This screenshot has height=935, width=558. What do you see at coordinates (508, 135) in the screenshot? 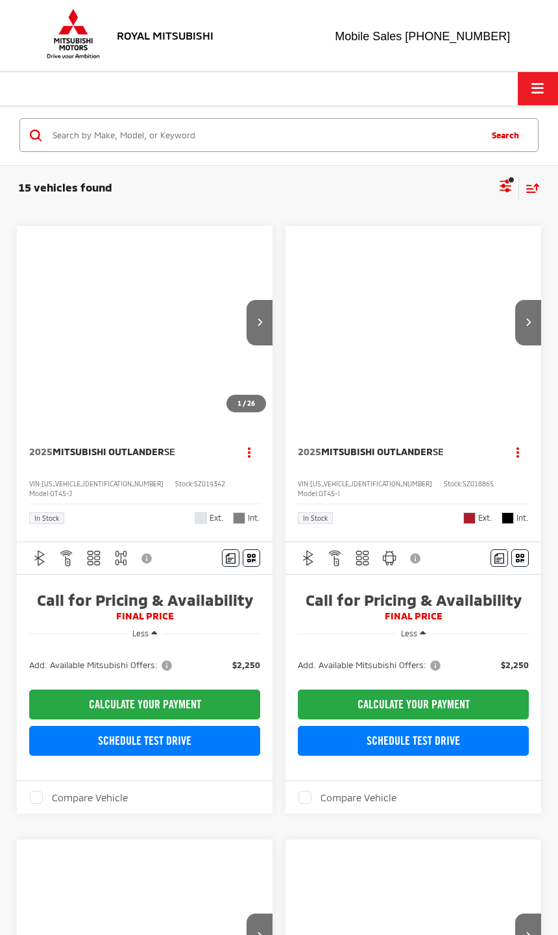
I see `button: Search` at bounding box center [508, 135].